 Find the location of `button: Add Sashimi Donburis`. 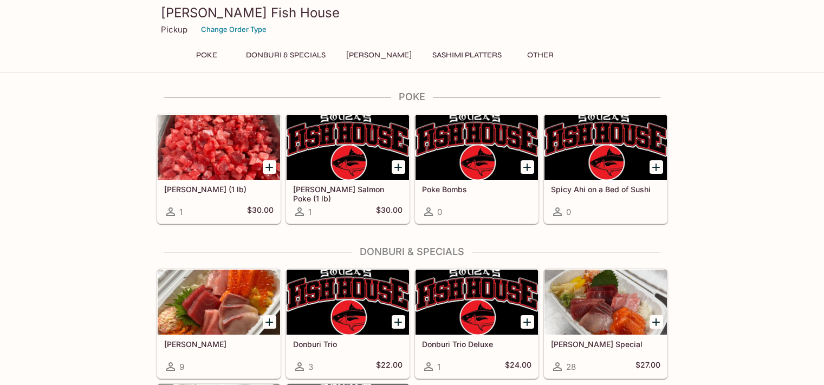

button: Add Sashimi Donburis is located at coordinates (269, 322).